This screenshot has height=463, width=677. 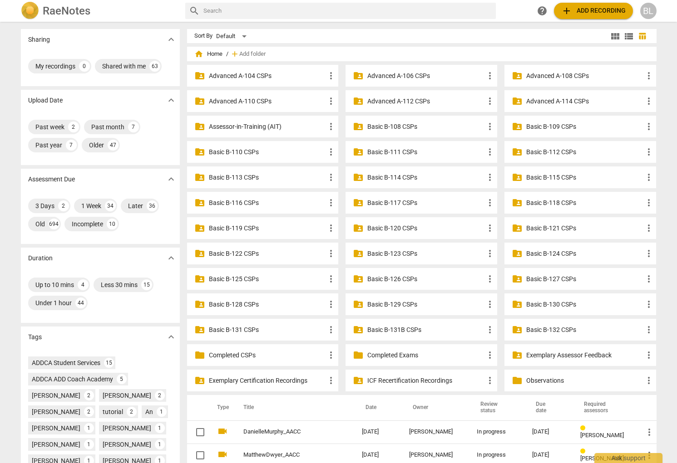 What do you see at coordinates (54, 224) in the screenshot?
I see `div: 694` at bounding box center [54, 224].